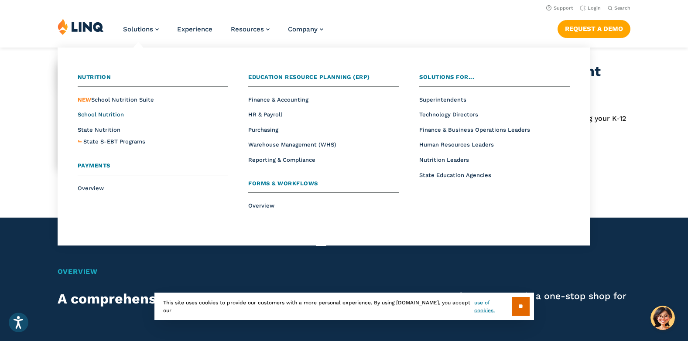  Describe the element at coordinates (303, 29) in the screenshot. I see `span: Company` at that location.